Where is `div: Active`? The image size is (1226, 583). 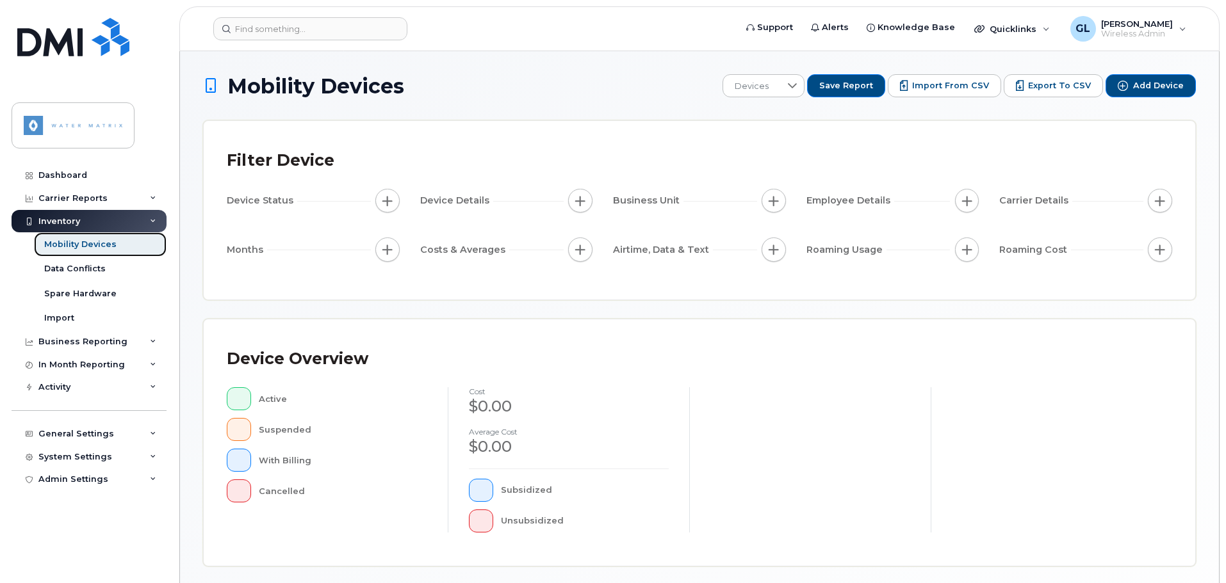
div: Active is located at coordinates (343, 399).